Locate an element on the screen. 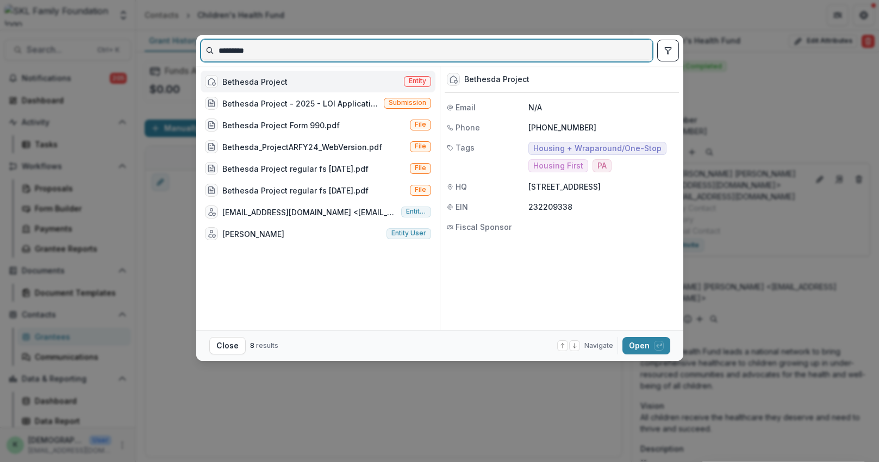 This screenshot has height=462, width=879. p: 232209338 is located at coordinates (602, 207).